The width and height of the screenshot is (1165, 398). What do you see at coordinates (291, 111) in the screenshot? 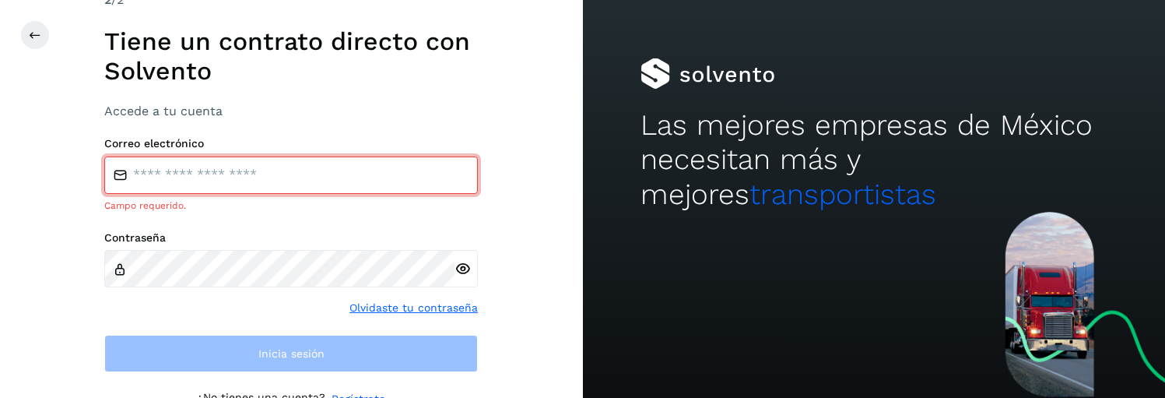
I see `h3: Accede a tu cuenta` at bounding box center [291, 111].